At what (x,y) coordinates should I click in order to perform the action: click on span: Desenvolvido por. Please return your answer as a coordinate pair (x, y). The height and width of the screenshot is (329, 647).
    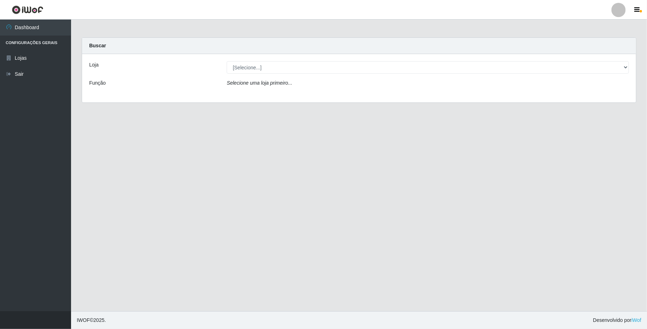
    Looking at the image, I should click on (618, 320).